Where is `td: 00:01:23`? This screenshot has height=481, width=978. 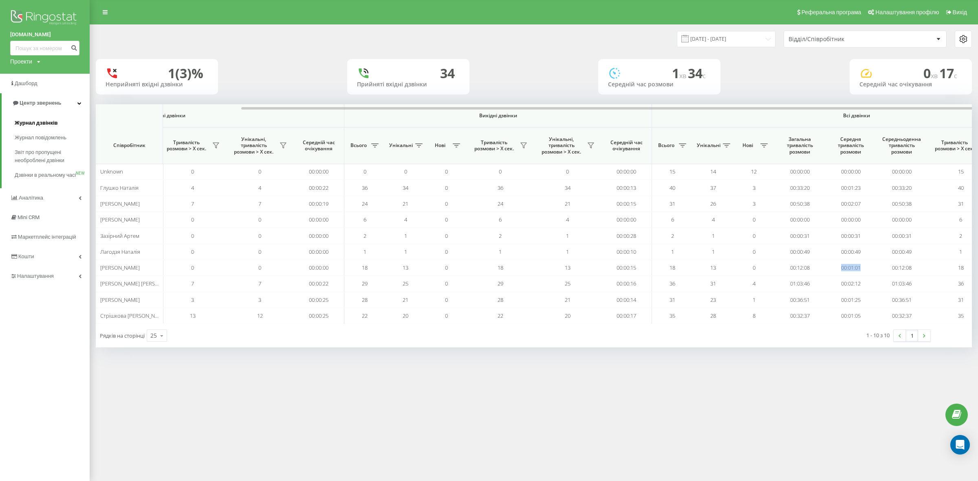
td: 00:01:23 is located at coordinates (850, 187).